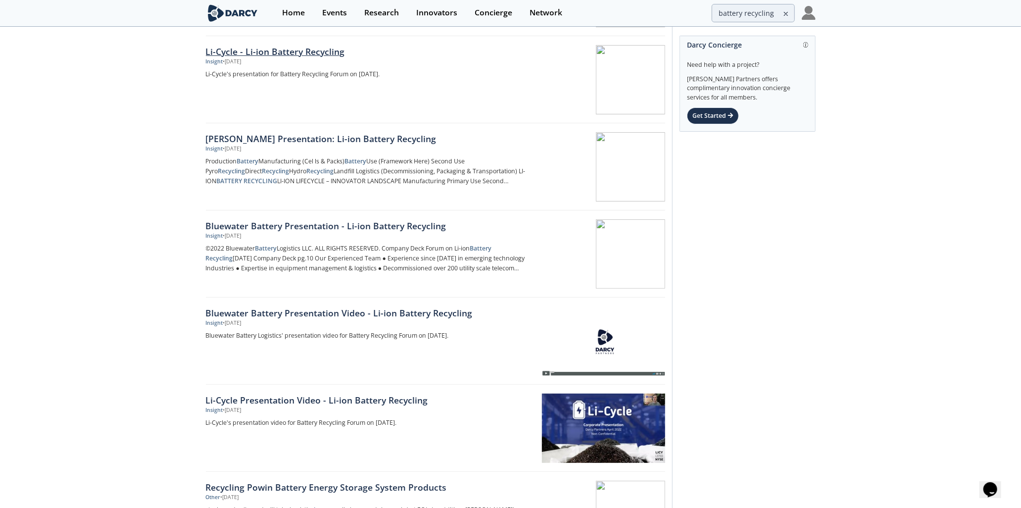 This screenshot has height=508, width=1021. I want to click on div: Bluewater Battery Presentation - Li-ion Battery Recycling, so click(370, 226).